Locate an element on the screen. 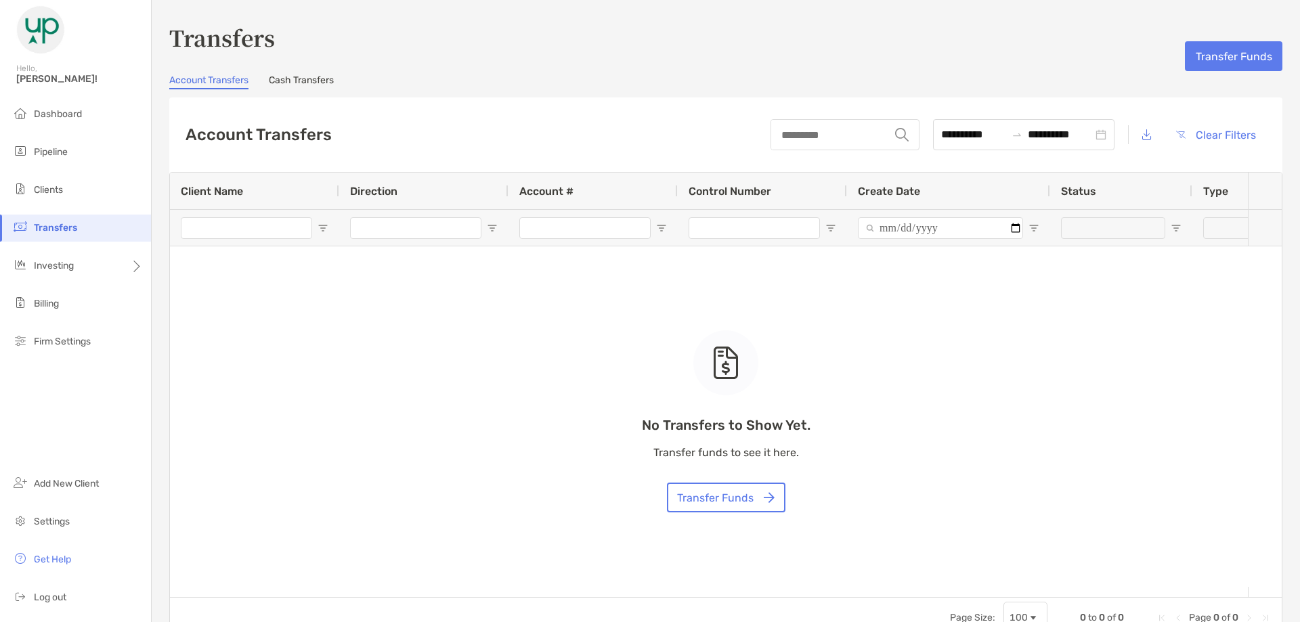 The width and height of the screenshot is (1300, 622). span: Clients is located at coordinates (48, 190).